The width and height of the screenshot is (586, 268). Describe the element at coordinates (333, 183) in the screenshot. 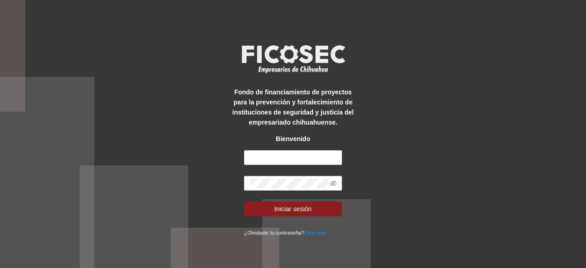

I see `span: eye-invisible` at that location.